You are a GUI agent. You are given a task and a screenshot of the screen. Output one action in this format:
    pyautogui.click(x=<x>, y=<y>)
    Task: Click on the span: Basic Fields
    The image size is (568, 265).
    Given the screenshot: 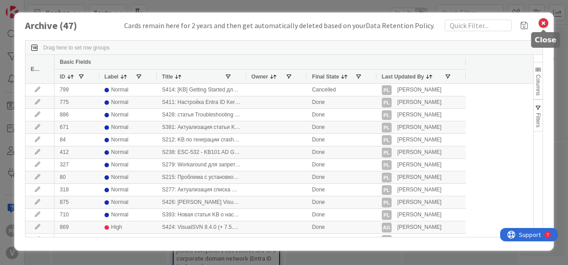 What is the action you would take?
    pyautogui.click(x=76, y=62)
    